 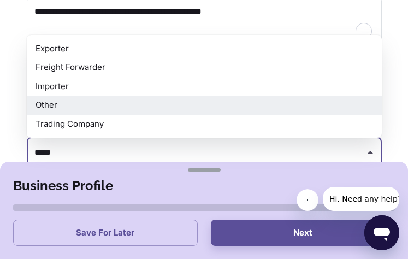 I want to click on li: Freight Forwarder, so click(x=204, y=67).